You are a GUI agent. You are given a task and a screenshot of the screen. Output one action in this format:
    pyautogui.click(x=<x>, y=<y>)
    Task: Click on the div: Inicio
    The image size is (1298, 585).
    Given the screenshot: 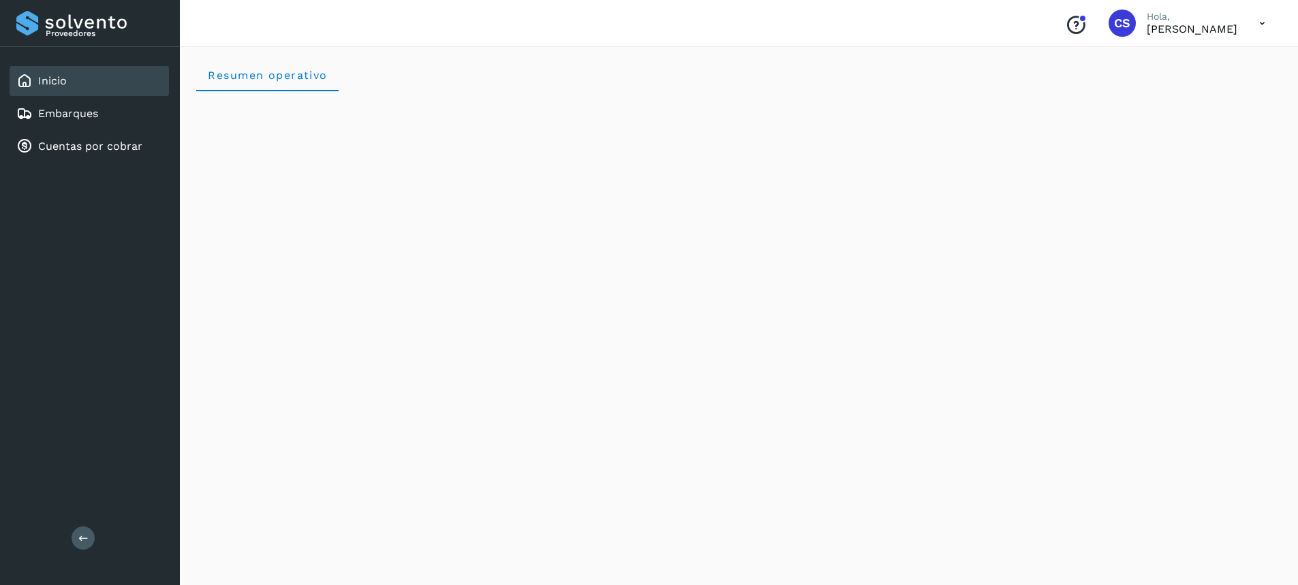 What is the action you would take?
    pyautogui.click(x=89, y=81)
    